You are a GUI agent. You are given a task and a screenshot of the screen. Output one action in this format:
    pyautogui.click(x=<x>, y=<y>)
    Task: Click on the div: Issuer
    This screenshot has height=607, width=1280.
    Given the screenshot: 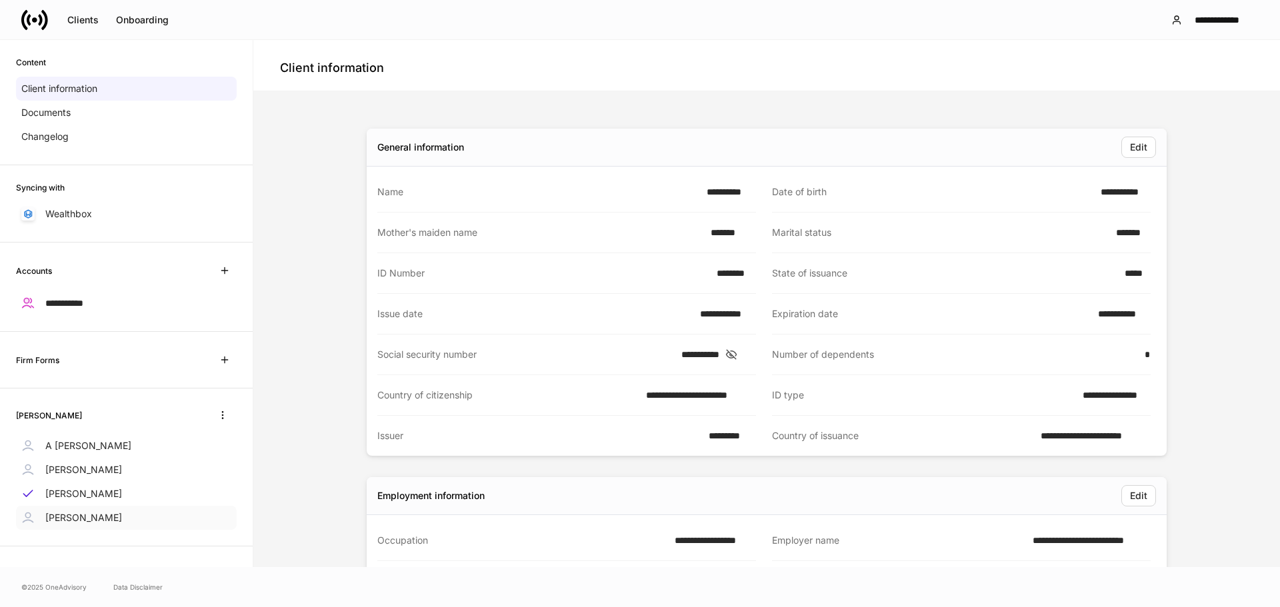 What is the action you would take?
    pyautogui.click(x=539, y=436)
    